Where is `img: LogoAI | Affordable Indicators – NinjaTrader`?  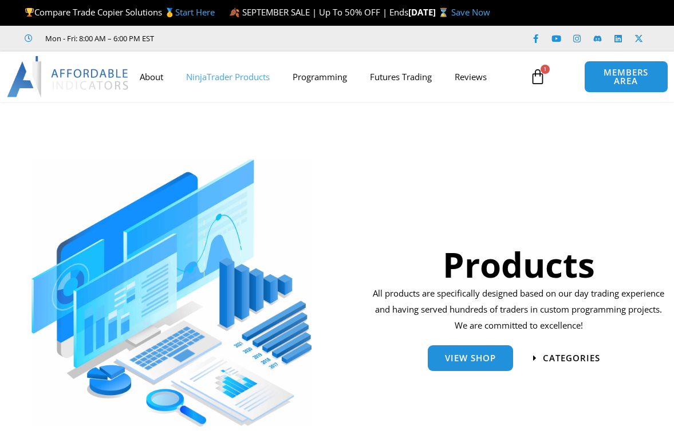
img: LogoAI | Affordable Indicators – NinjaTrader is located at coordinates (68, 77).